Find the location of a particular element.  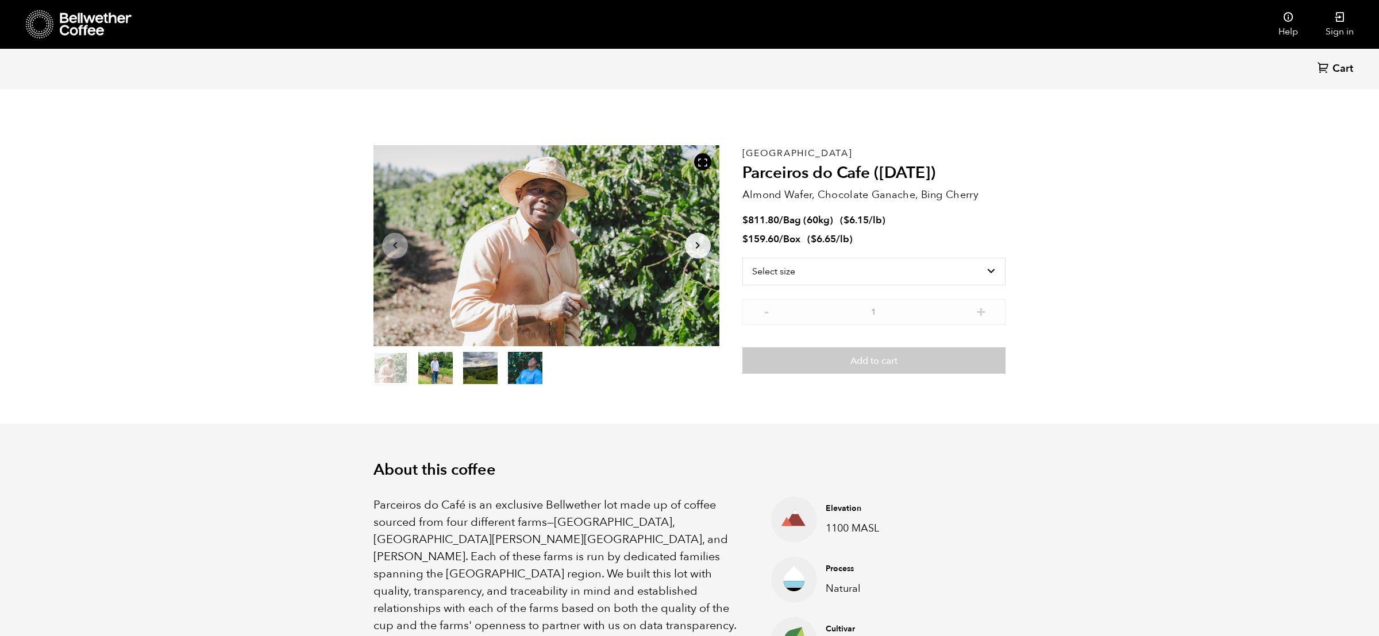

a: Cart is located at coordinates (1336, 69).